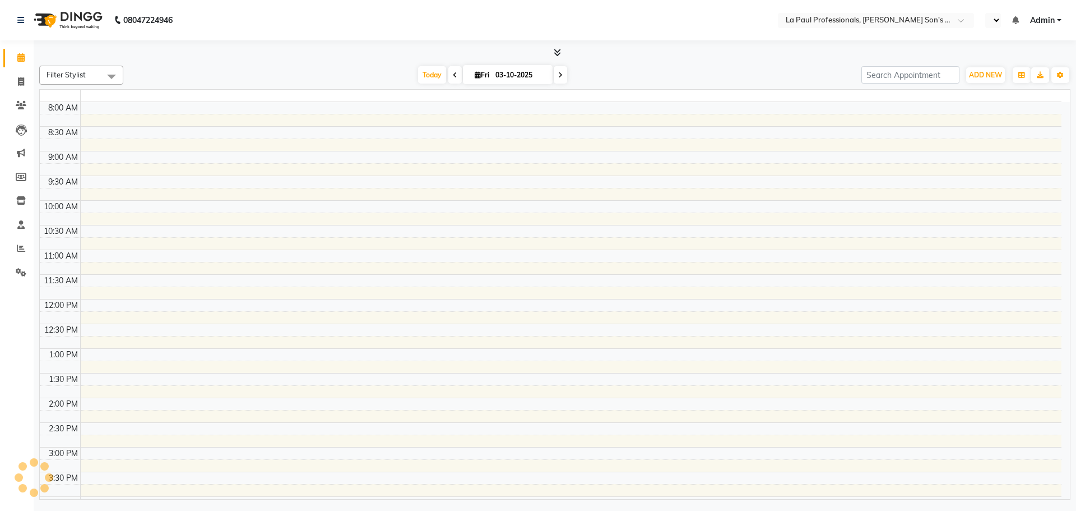  Describe the element at coordinates (63, 182) in the screenshot. I see `div: 9:30 AM` at that location.